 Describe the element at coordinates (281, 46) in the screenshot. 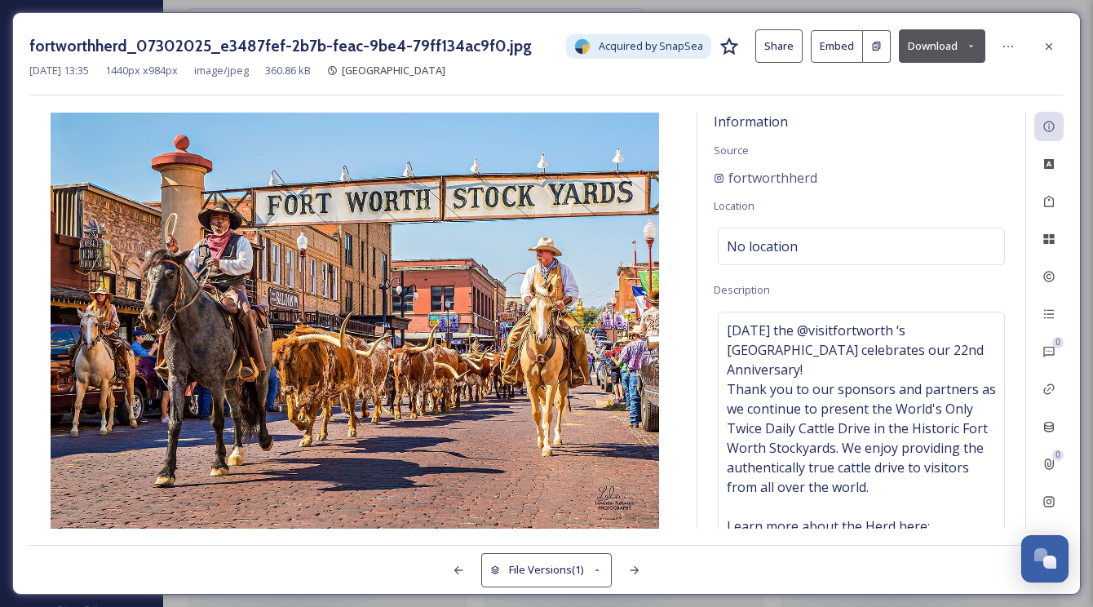

I see `h3: fortworthherd_07302025_e3487fef-2b7b-feac-9be4-79ff134ac9f0.jpg` at that location.